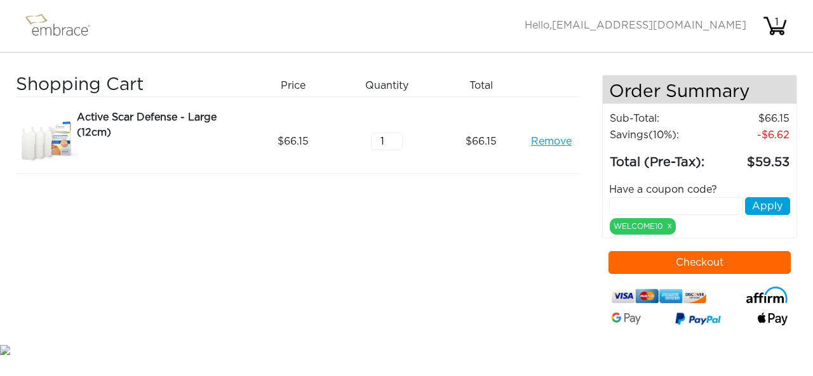 This screenshot has width=813, height=376. Describe the element at coordinates (700, 90) in the screenshot. I see `h4: Order Summary` at that location.